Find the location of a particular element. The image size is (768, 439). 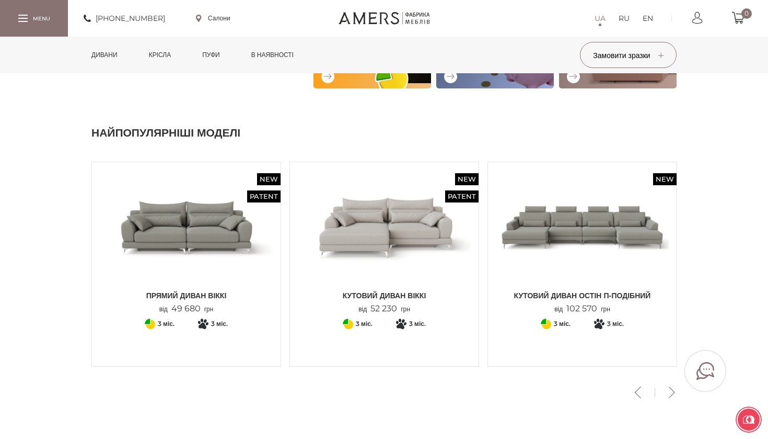

a: RU is located at coordinates (624, 18).